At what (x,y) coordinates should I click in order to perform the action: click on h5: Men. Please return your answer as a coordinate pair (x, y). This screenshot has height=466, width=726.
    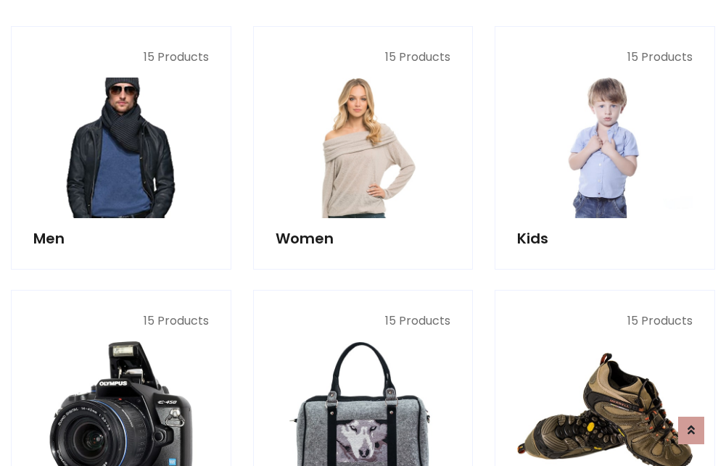
    Looking at the image, I should click on (121, 239).